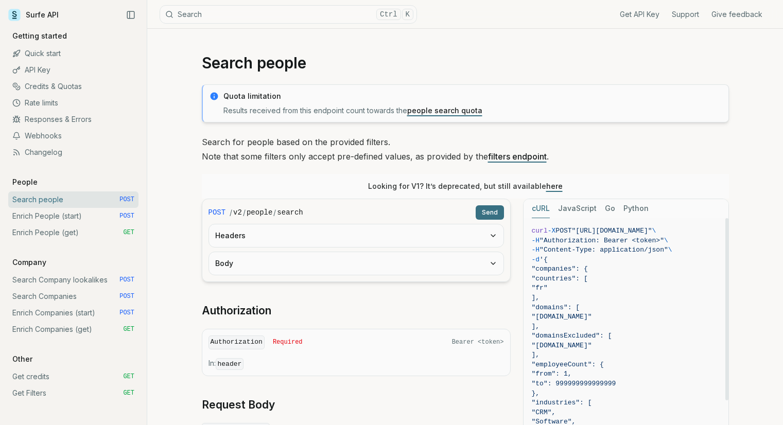 This screenshot has height=425, width=783. I want to click on a: Rate limits, so click(73, 103).